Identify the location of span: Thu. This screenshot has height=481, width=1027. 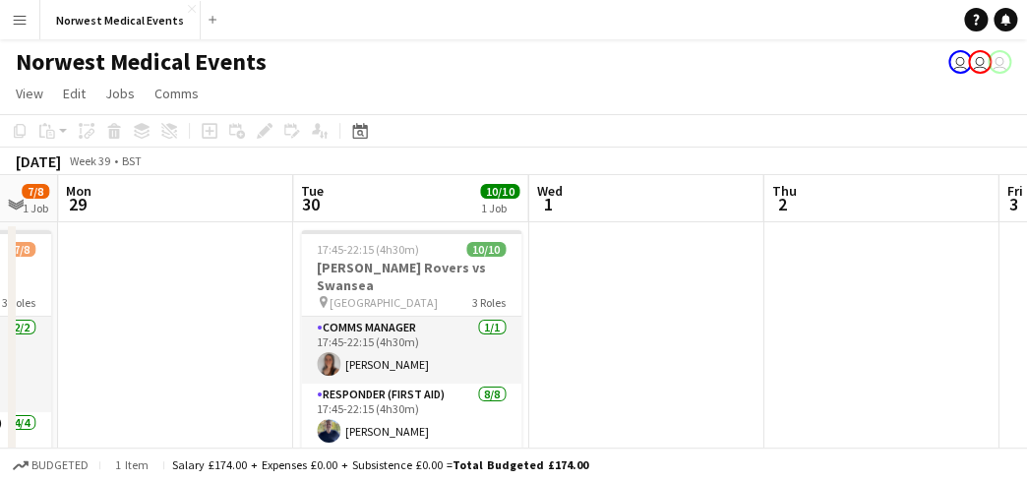
(783, 191).